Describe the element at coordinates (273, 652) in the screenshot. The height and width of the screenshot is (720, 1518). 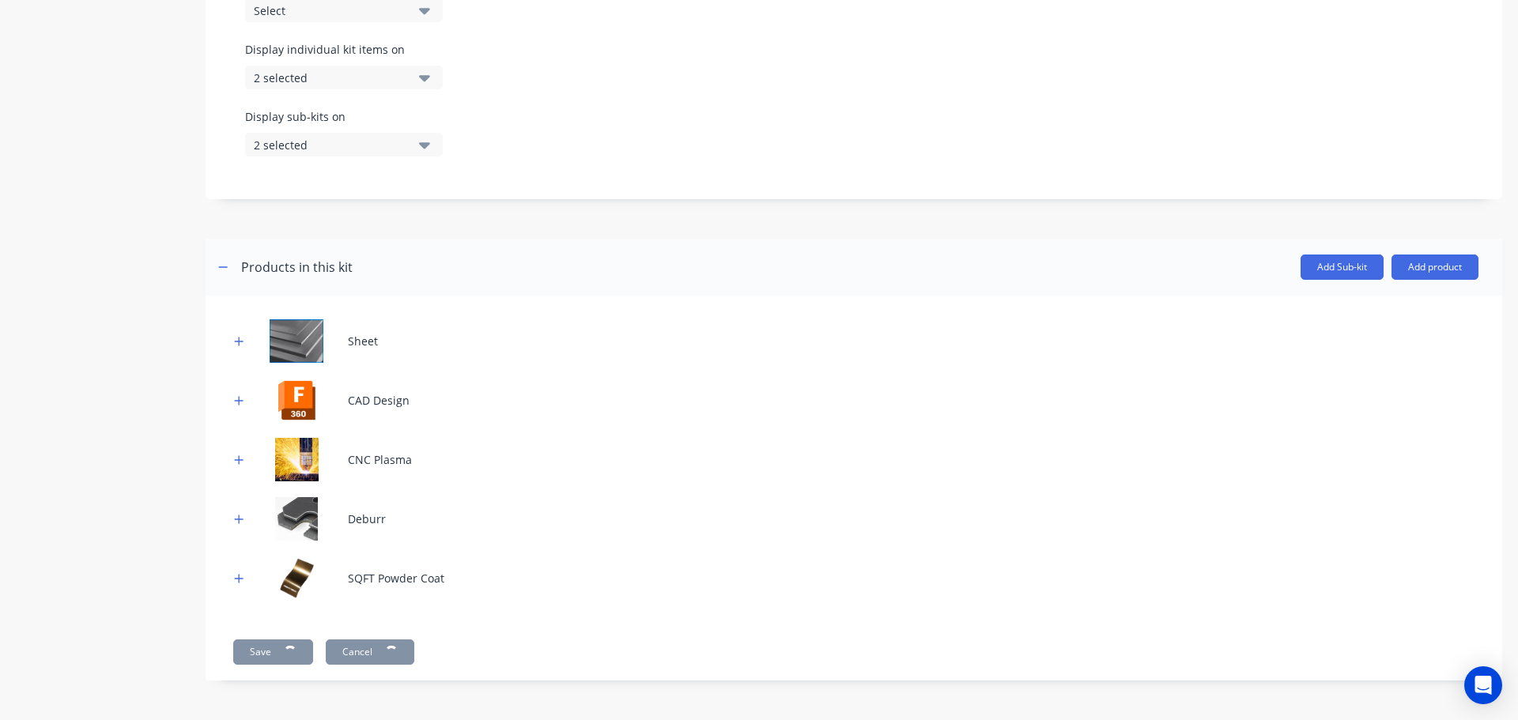
I see `button: Save` at that location.